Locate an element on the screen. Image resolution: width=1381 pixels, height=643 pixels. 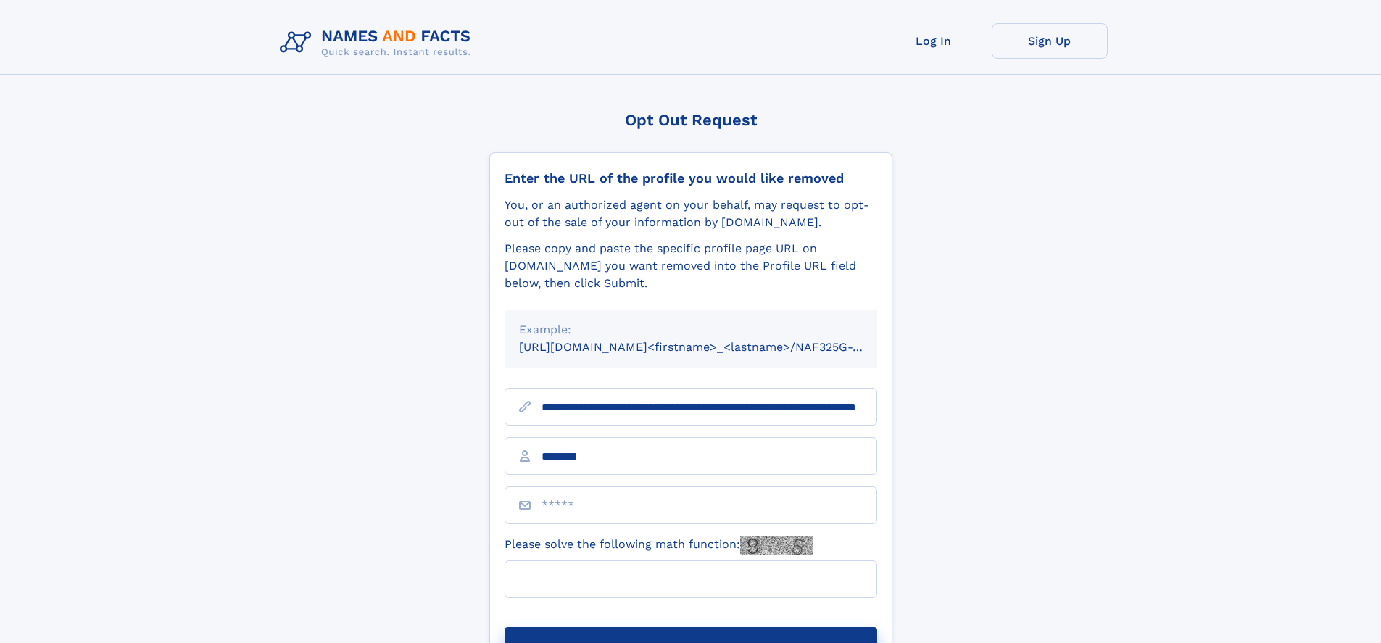
div: You, or an authorized agent on your behalf, may request to opt-out of the sale of your informatio... is located at coordinates (691, 214).